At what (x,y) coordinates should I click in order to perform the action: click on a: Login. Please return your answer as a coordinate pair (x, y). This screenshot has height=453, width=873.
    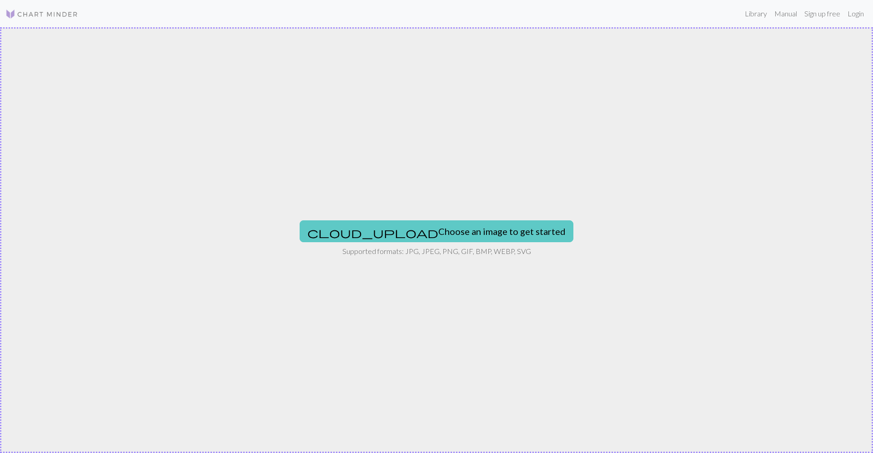
    Looking at the image, I should click on (856, 14).